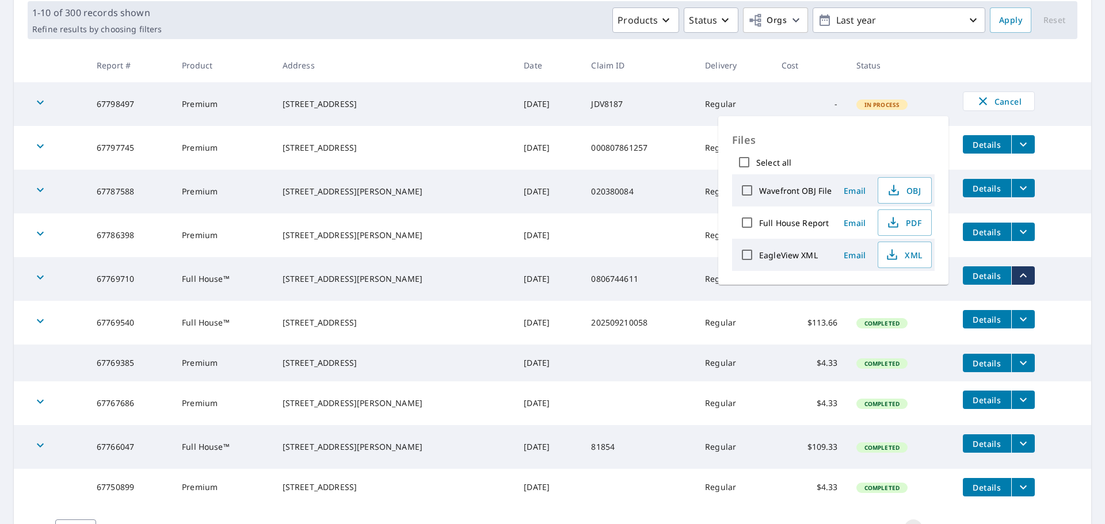 This screenshot has width=1105, height=524. What do you see at coordinates (130, 363) in the screenshot?
I see `td: 67769385` at bounding box center [130, 363].